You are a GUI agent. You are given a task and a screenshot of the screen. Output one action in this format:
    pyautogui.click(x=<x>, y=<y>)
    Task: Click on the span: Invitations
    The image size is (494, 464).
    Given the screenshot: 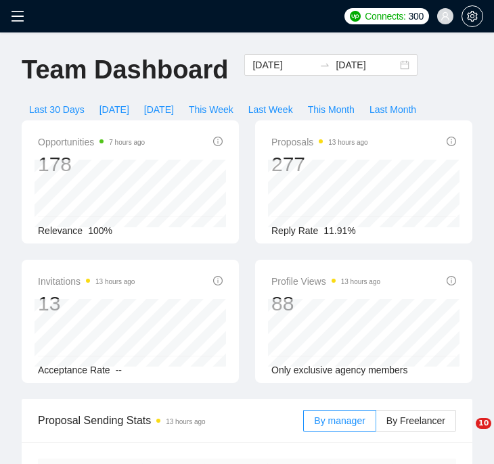 What is the action you would take?
    pyautogui.click(x=86, y=281)
    